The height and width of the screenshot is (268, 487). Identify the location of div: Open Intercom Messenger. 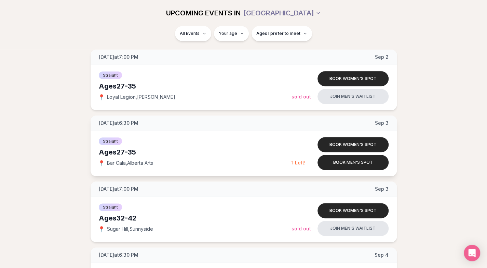
(472, 253).